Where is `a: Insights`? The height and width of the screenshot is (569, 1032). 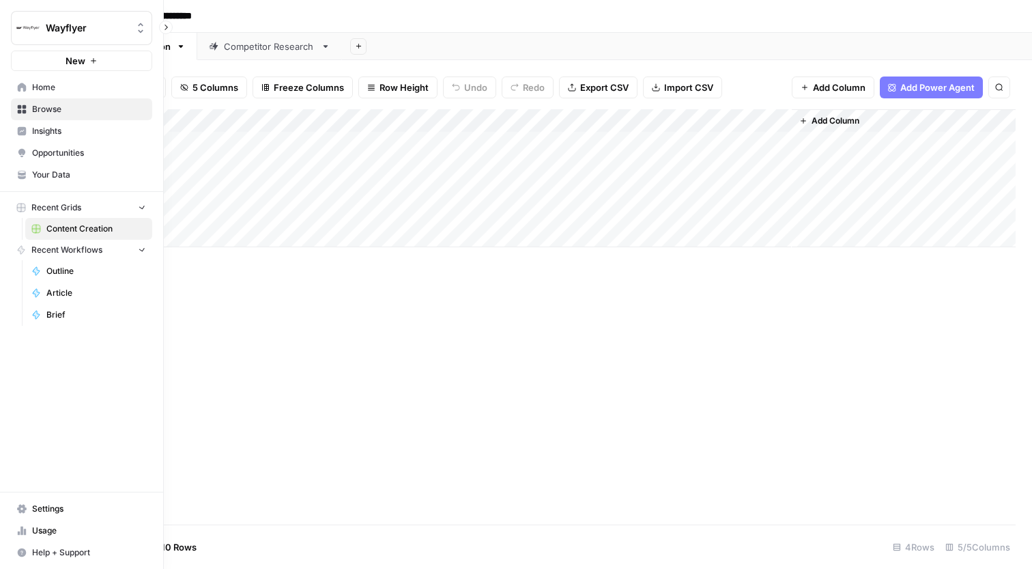 a: Insights is located at coordinates (81, 131).